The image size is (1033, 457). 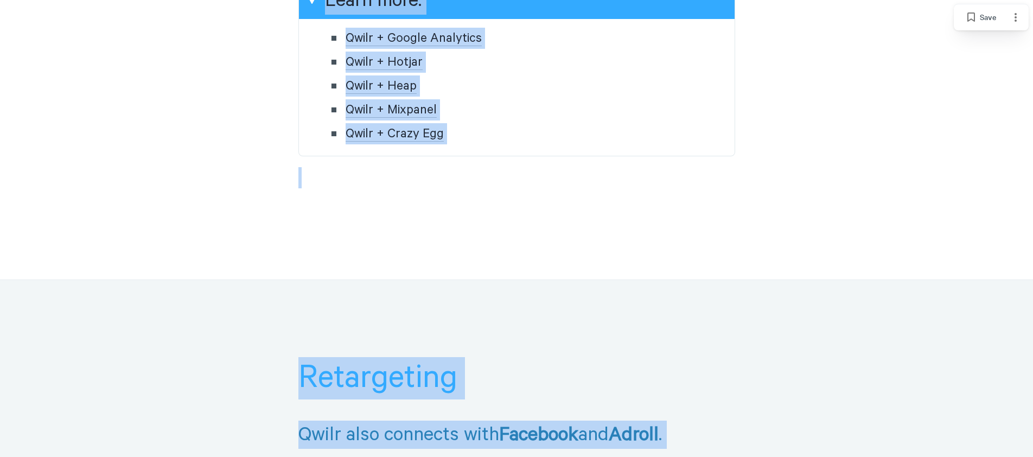 I want to click on a: Qwilr + Mixpanel, so click(x=391, y=110).